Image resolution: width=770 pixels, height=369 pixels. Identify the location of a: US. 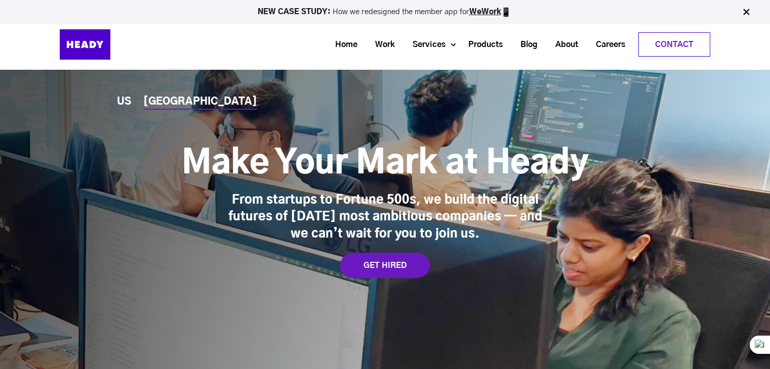
(124, 102).